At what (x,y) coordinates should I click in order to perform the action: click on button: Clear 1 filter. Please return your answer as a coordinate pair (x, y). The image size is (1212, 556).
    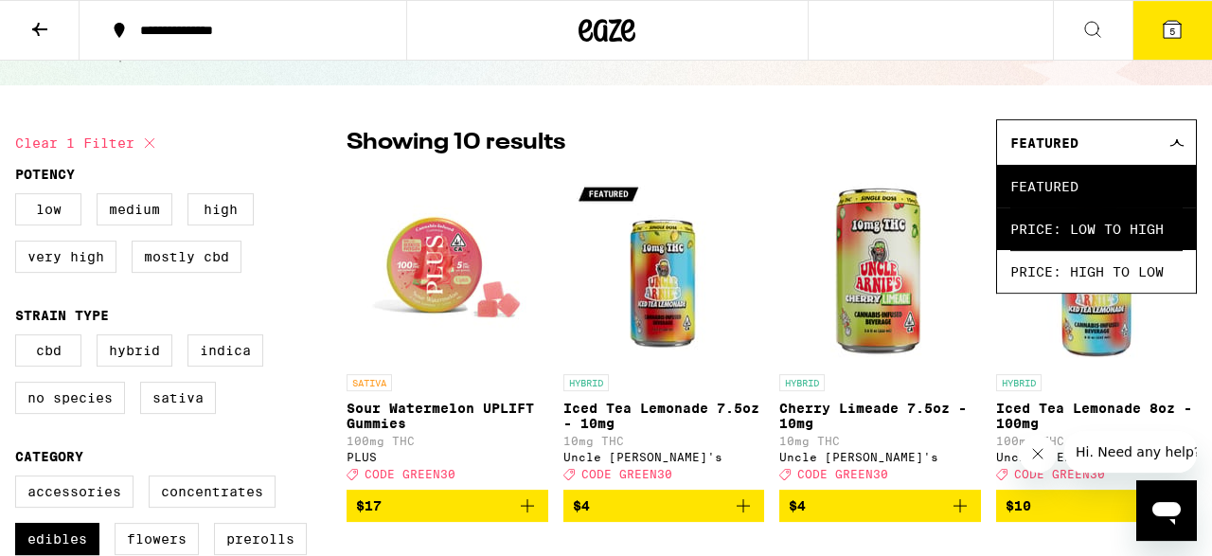
    Looking at the image, I should click on (88, 143).